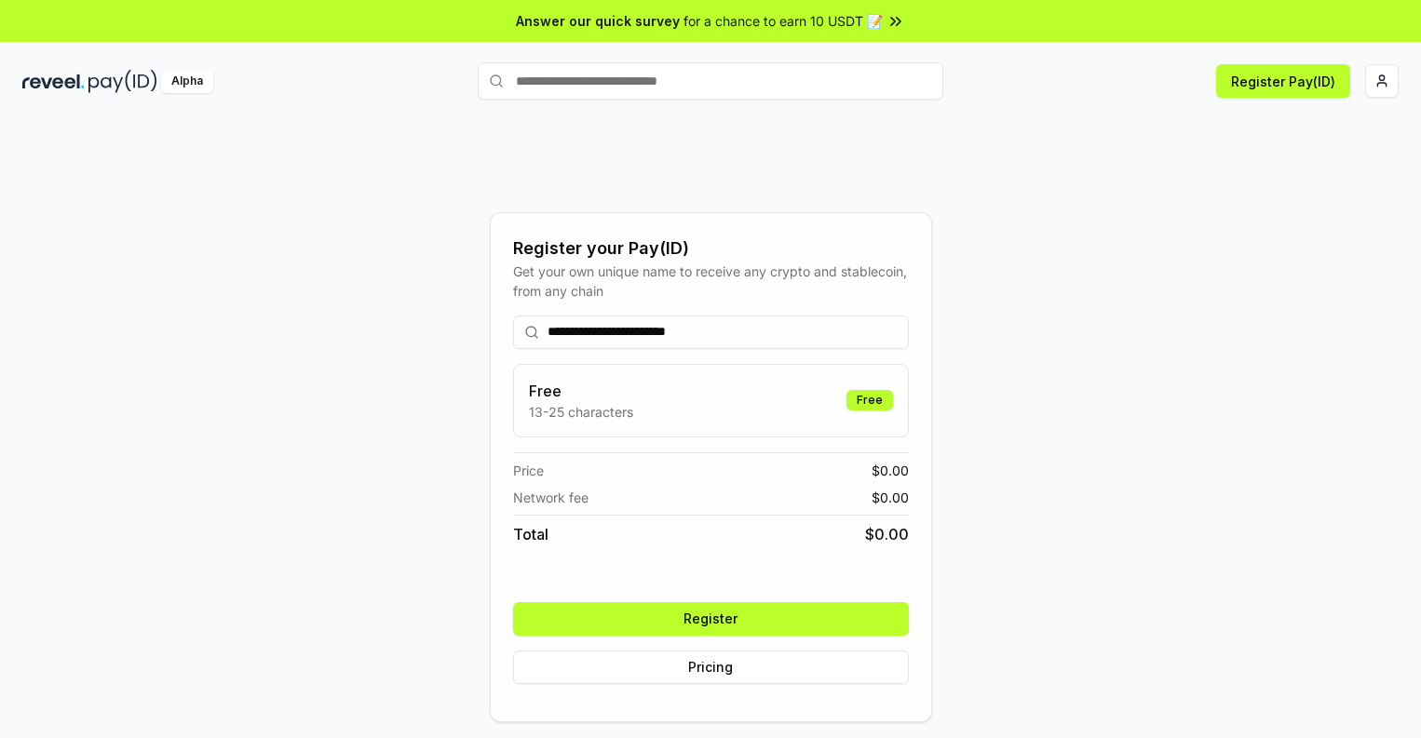 This screenshot has width=1421, height=738. What do you see at coordinates (187, 81) in the screenshot?
I see `div: Alpha` at bounding box center [187, 81].